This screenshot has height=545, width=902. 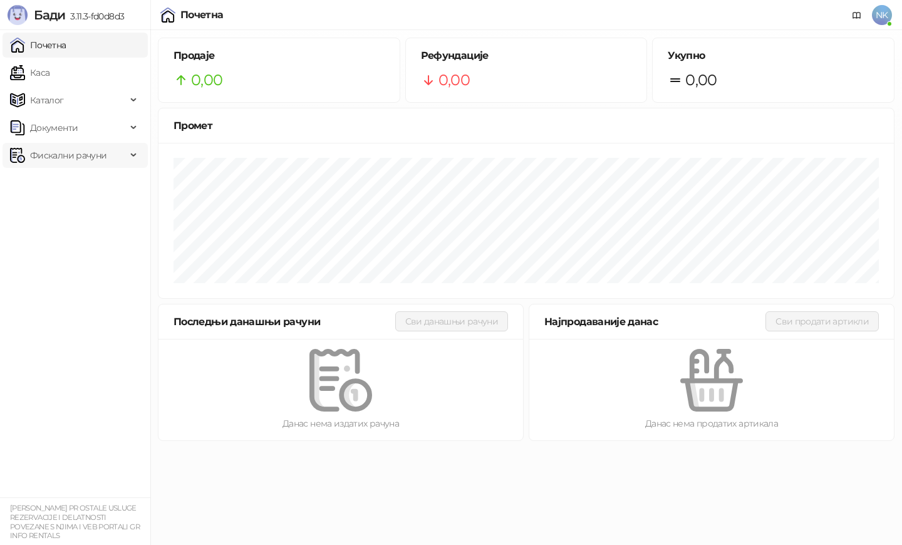 I want to click on h5: Укупно, so click(x=773, y=56).